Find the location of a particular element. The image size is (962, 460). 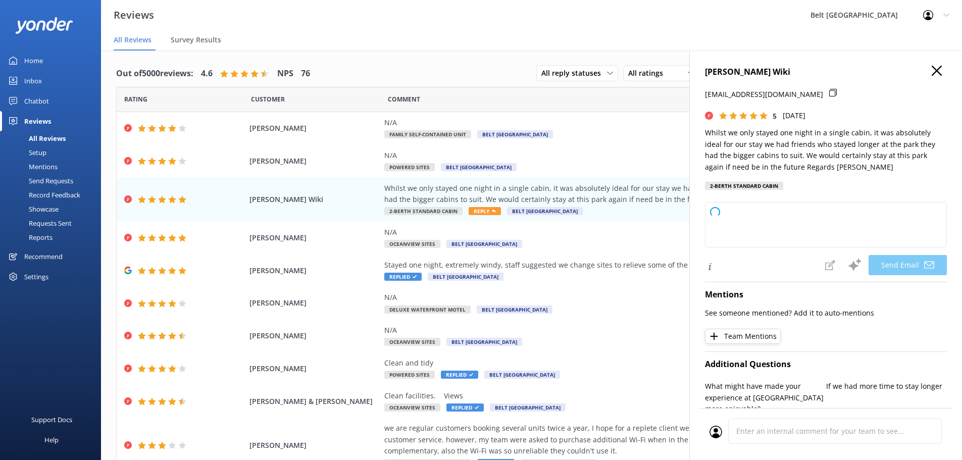

div: Clean and tidy is located at coordinates (614, 363).